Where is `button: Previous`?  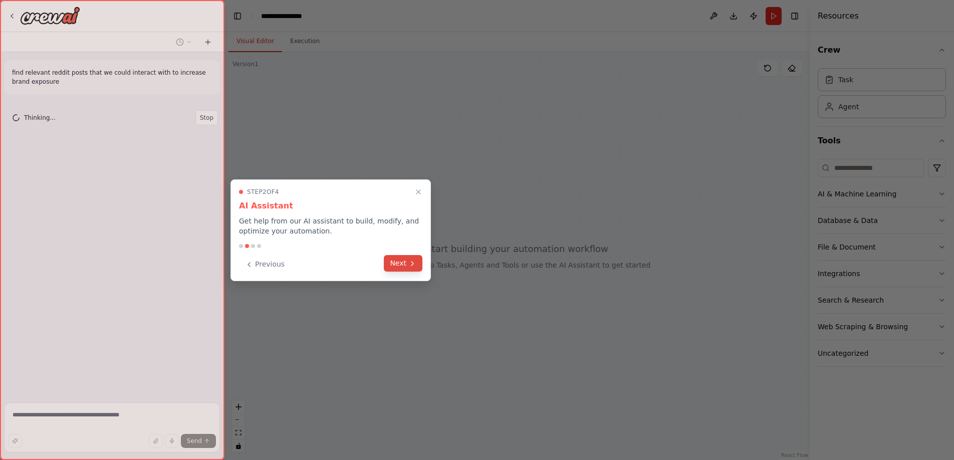
button: Previous is located at coordinates (264, 264).